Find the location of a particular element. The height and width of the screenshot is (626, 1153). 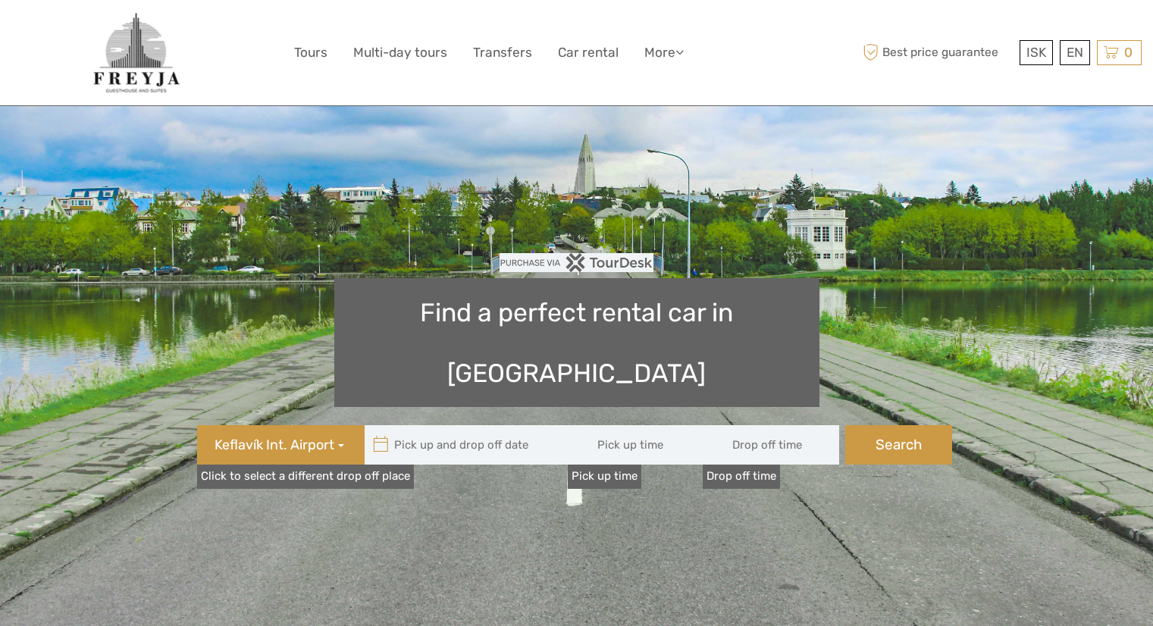

div: EN is located at coordinates (1075, 52).